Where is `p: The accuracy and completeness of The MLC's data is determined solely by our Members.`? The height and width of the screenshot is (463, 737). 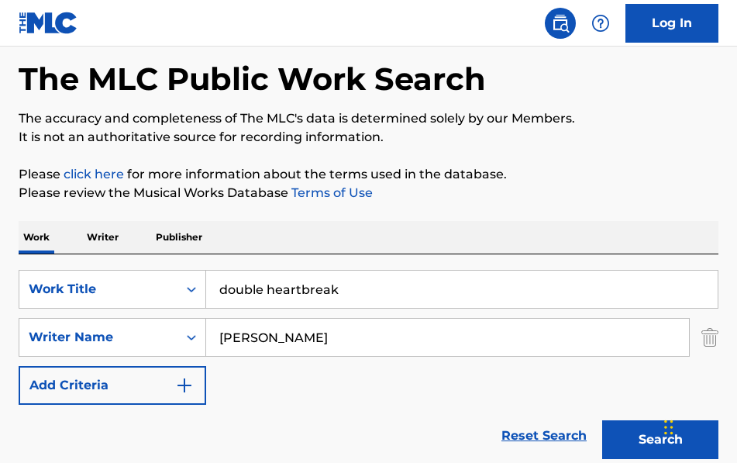
p: The accuracy and completeness of The MLC's data is determined solely by our Members. is located at coordinates (368, 119).